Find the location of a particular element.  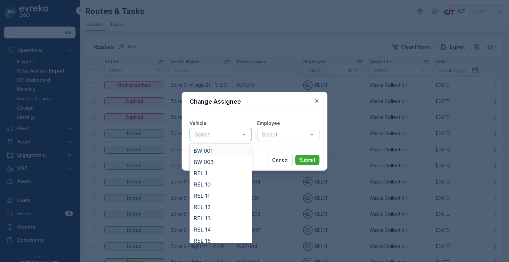

span: REL 14 is located at coordinates (202, 230).